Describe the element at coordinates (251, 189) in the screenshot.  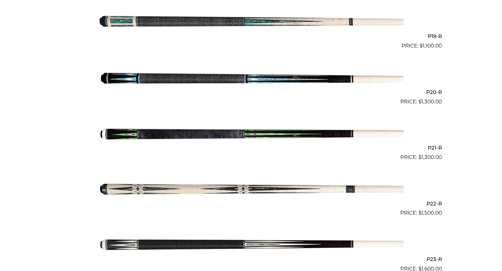
I see `img: P22-R` at that location.